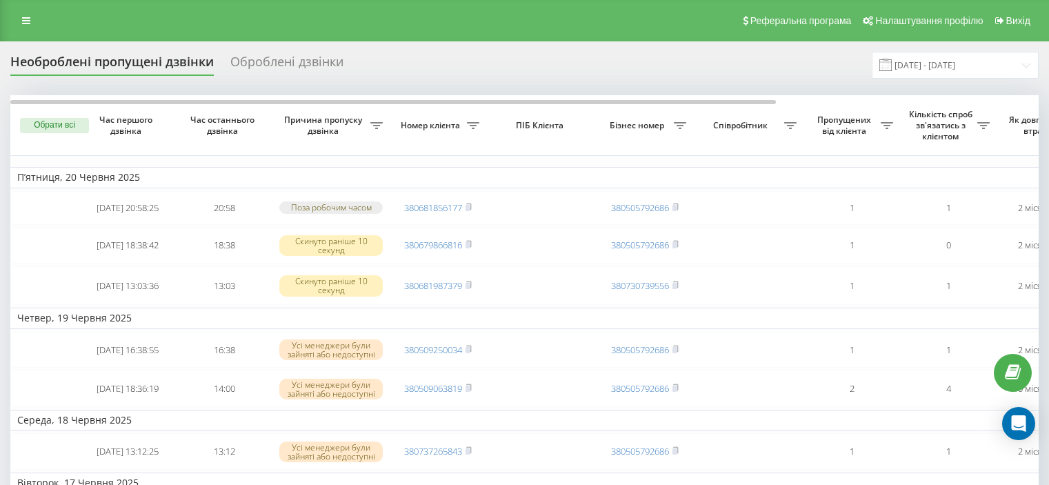 The image size is (1049, 485). What do you see at coordinates (801, 21) in the screenshot?
I see `span: Реферальна програма` at bounding box center [801, 21].